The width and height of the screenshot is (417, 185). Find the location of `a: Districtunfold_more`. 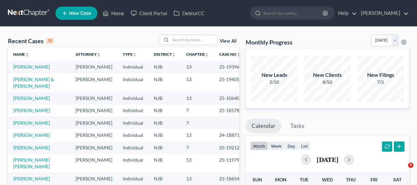

a: Districtunfold_more is located at coordinates (165, 54).